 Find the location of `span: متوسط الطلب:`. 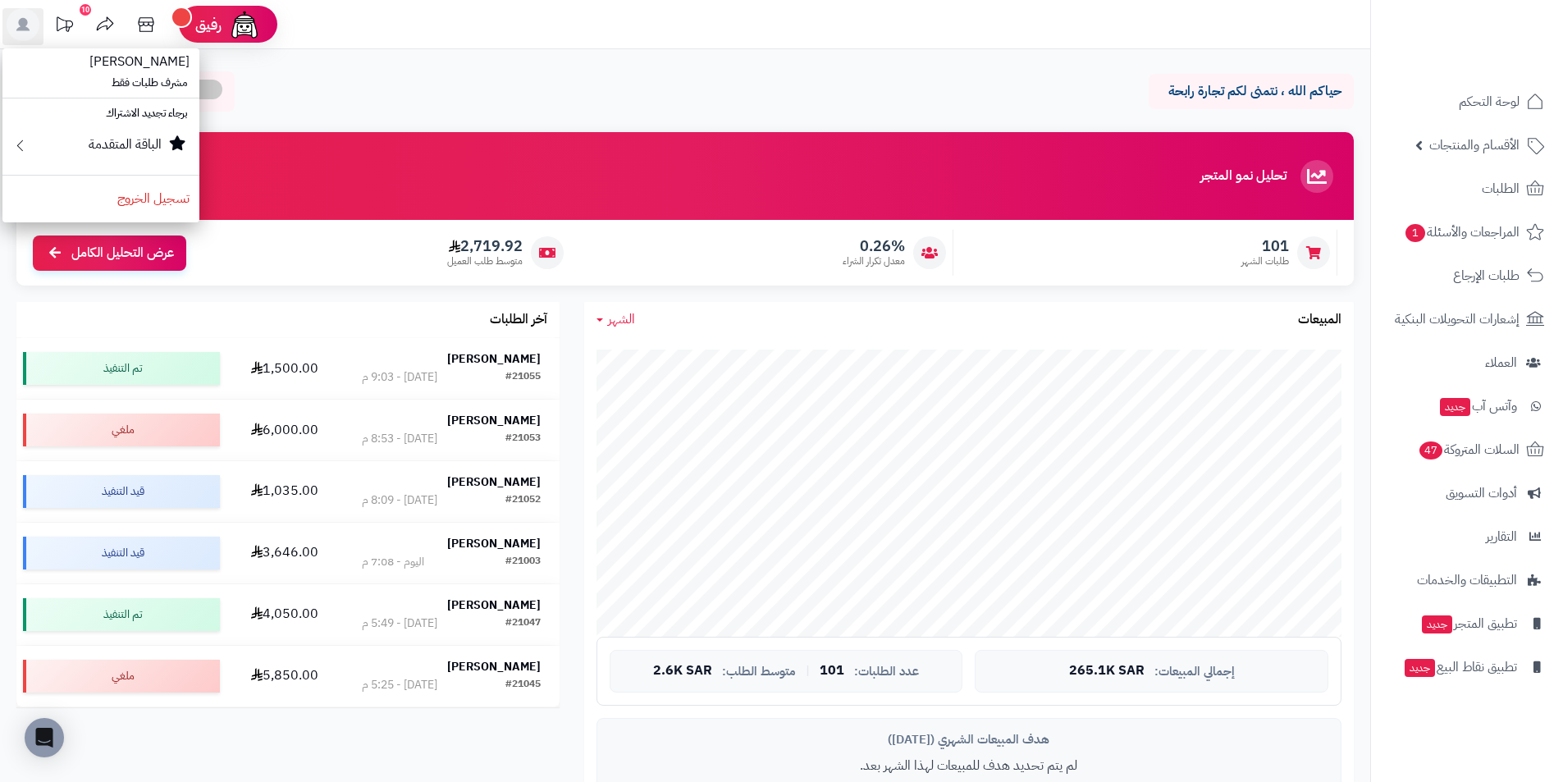

span: متوسط الطلب: is located at coordinates (759, 671).